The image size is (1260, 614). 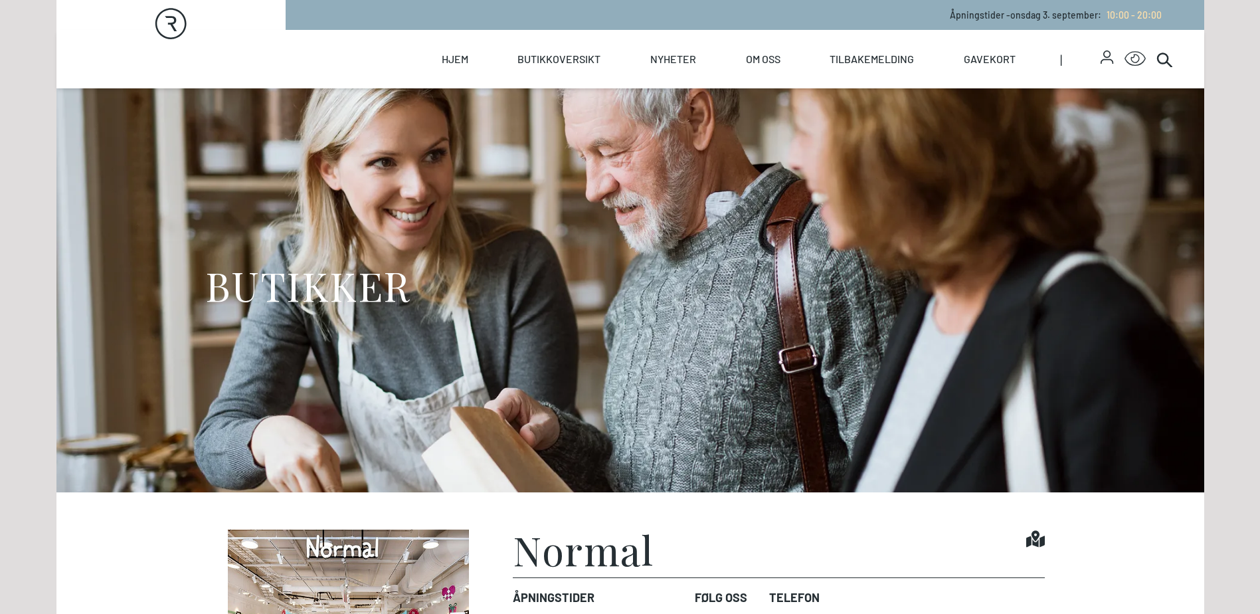 I want to click on h1: Normal, so click(x=583, y=549).